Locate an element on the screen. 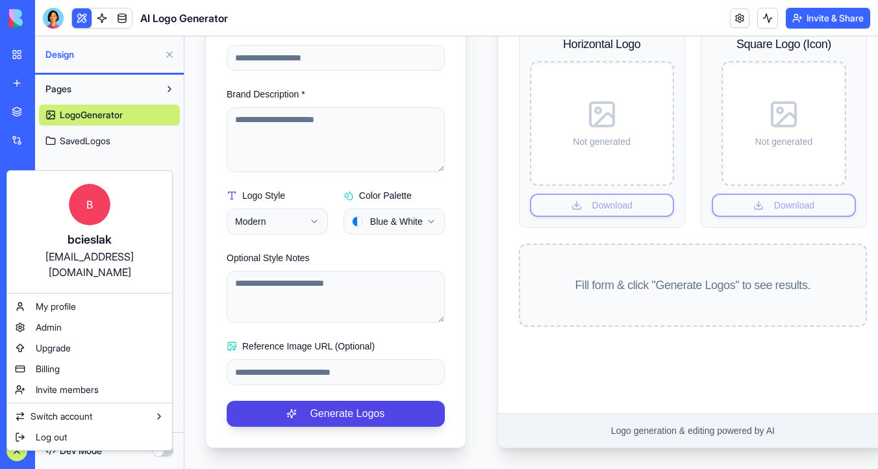  a: Upgrade is located at coordinates (90, 348).